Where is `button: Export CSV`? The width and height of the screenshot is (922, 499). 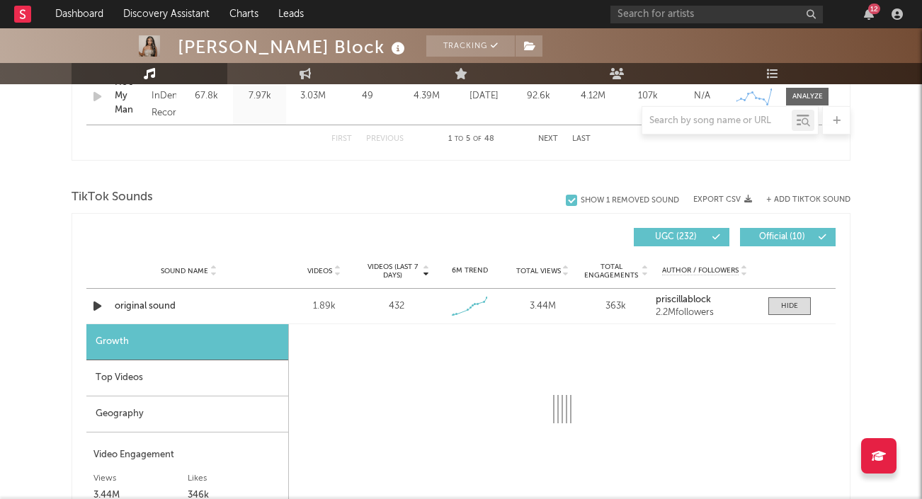 button: Export CSV is located at coordinates (723, 200).